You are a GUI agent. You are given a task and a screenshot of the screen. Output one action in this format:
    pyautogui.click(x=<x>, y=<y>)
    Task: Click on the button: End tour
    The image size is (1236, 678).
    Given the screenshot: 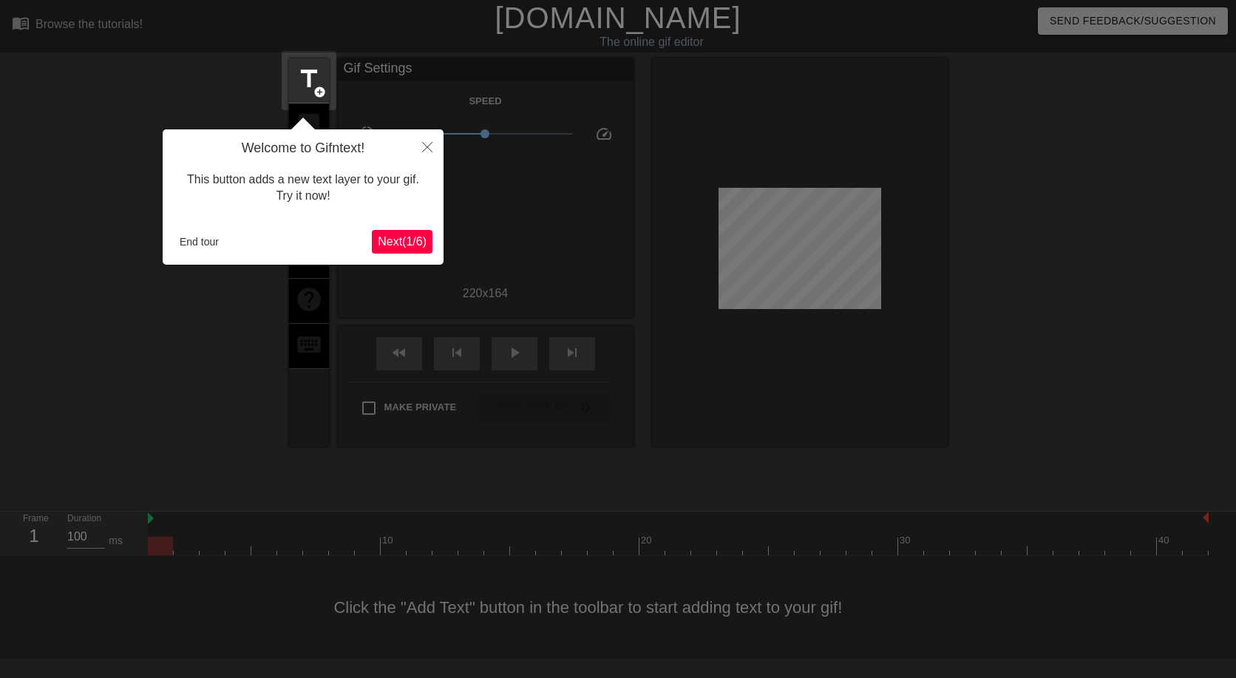 What is the action you would take?
    pyautogui.click(x=199, y=242)
    